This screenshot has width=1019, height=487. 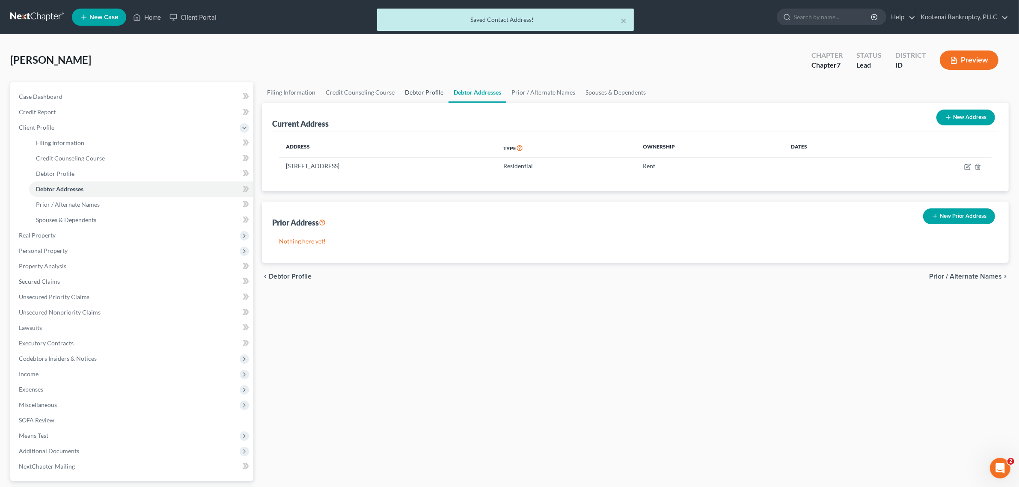 What do you see at coordinates (60, 142) in the screenshot?
I see `span: Filing Information` at bounding box center [60, 142].